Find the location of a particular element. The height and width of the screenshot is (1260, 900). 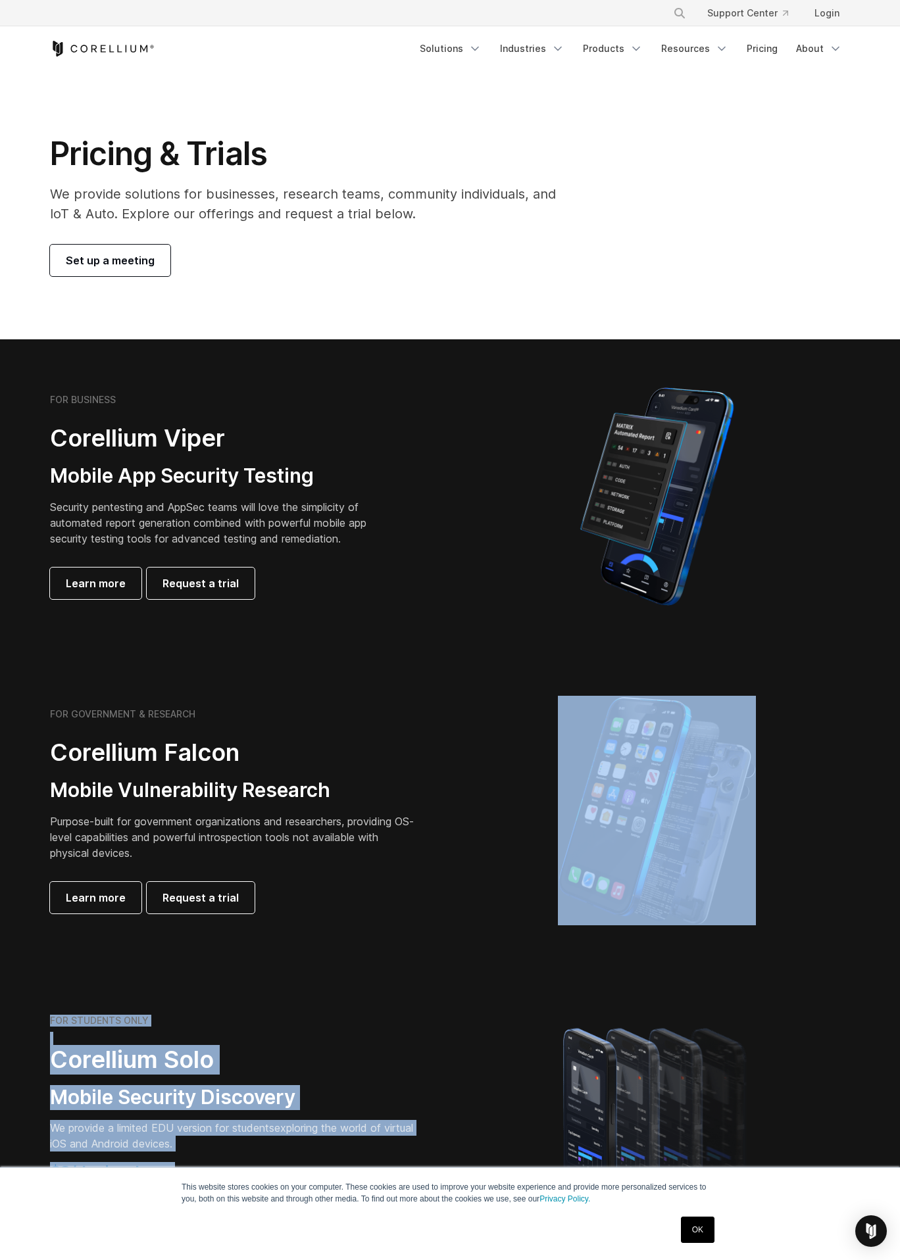

a: Login is located at coordinates (827, 13).